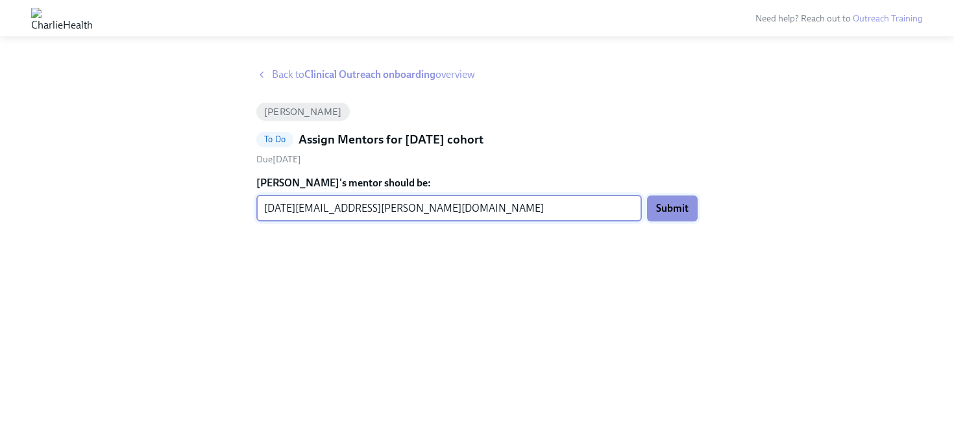  Describe the element at coordinates (477, 75) in the screenshot. I see `a: Back toClinical Outreach onboardingoverview` at that location.